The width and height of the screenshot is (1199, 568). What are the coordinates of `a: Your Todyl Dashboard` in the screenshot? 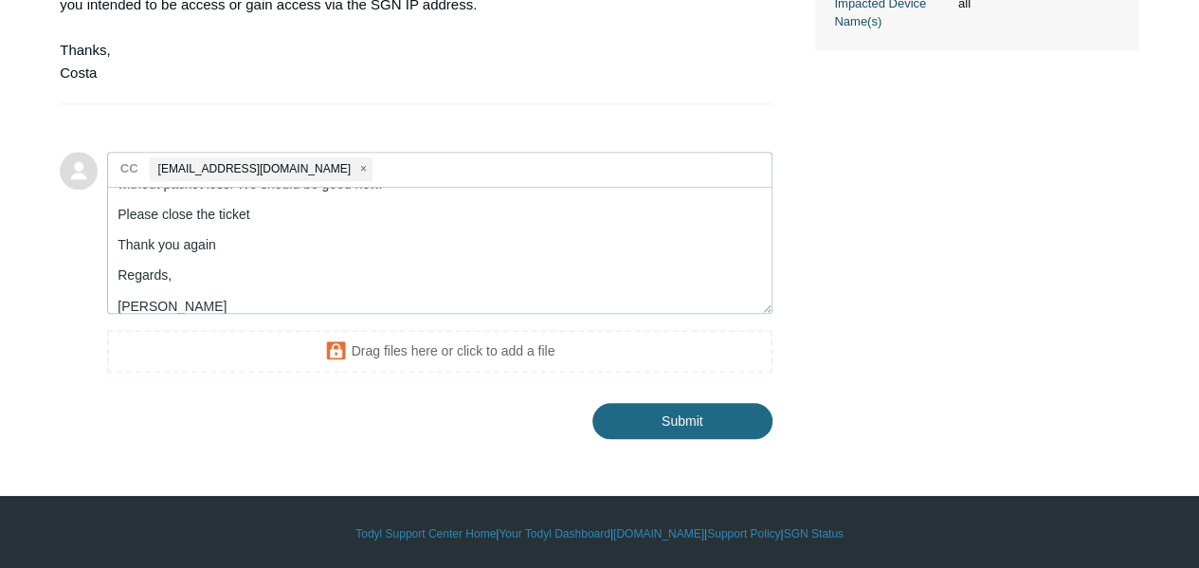 It's located at (553, 534).